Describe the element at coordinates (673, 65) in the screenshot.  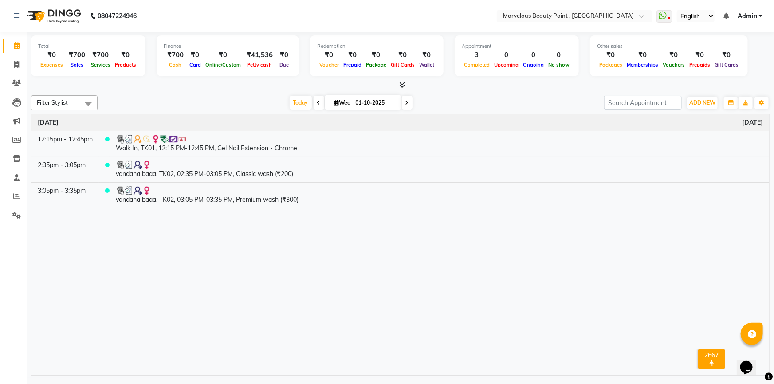
I see `span: Vouchers` at that location.